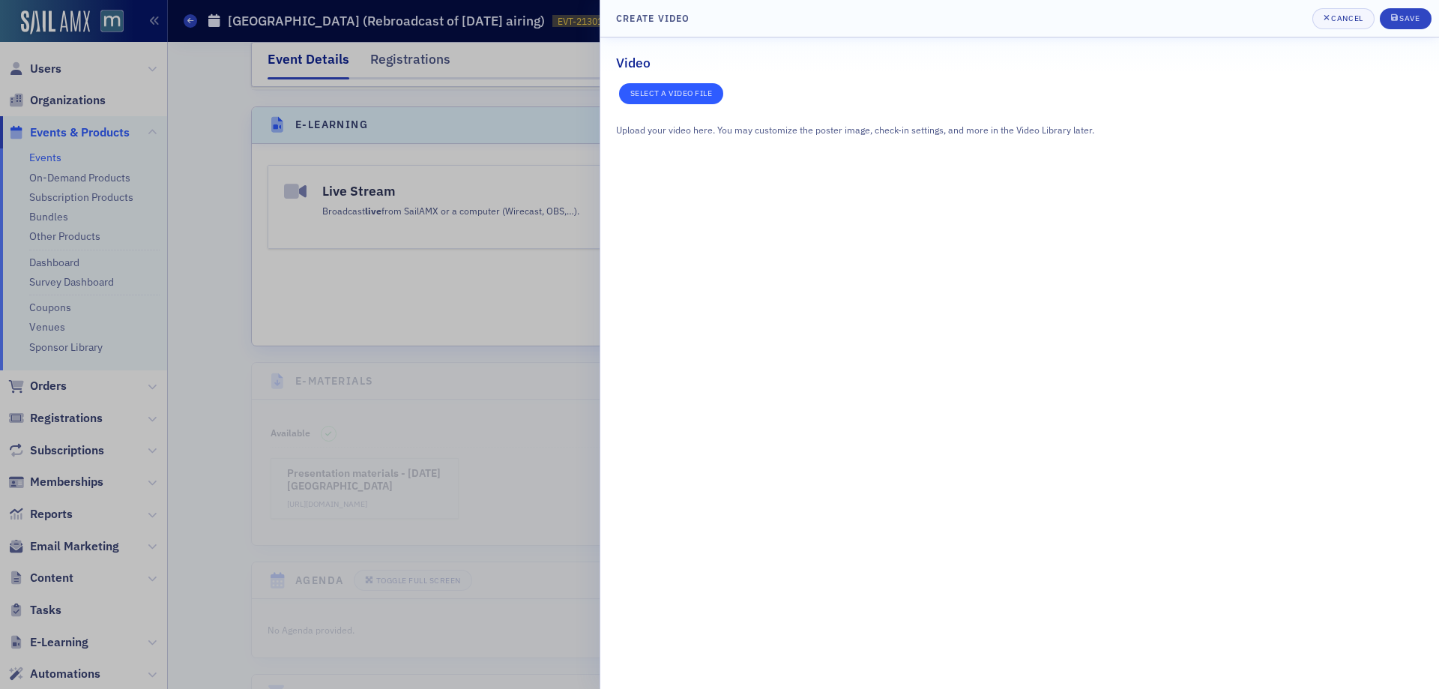 This screenshot has width=1439, height=689. What do you see at coordinates (653, 18) in the screenshot?
I see `h4: Create Video` at bounding box center [653, 18].